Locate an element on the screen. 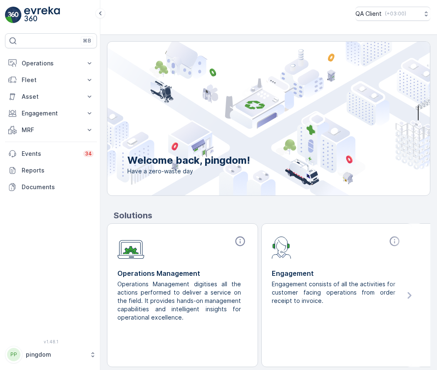  img: logo is located at coordinates (13, 15).